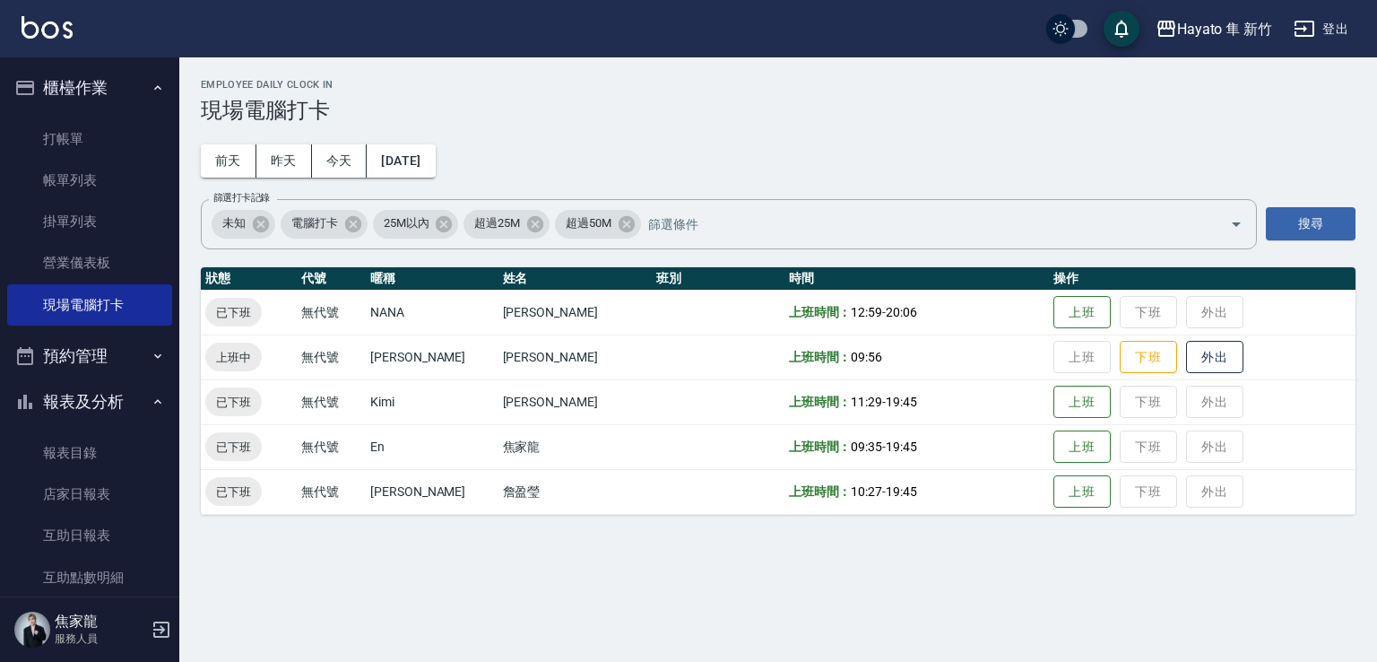  I want to click on span: 未知, so click(234, 223).